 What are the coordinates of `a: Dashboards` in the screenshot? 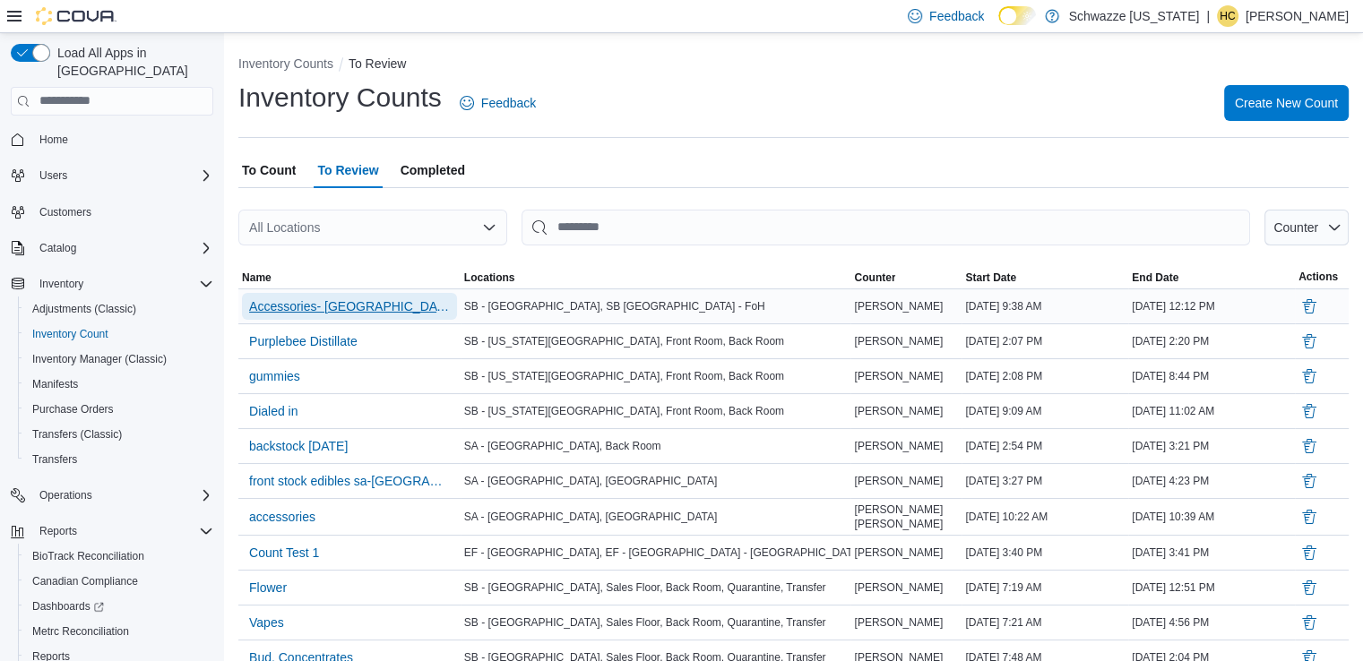 It's located at (68, 607).